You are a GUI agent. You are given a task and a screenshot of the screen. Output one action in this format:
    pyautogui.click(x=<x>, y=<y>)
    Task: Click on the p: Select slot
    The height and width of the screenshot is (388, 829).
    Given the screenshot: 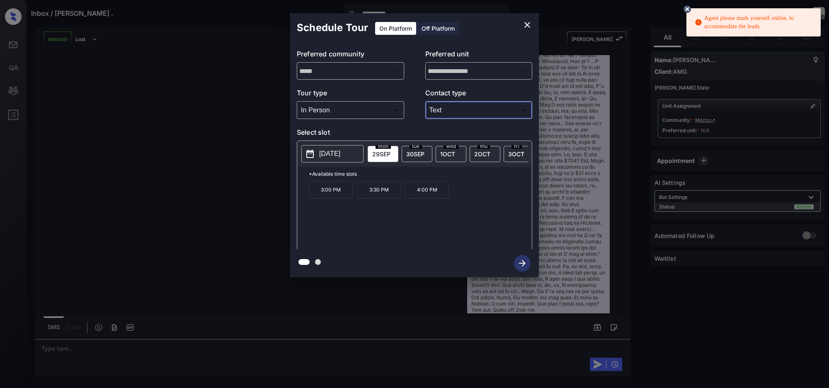 What is the action you would take?
    pyautogui.click(x=414, y=134)
    